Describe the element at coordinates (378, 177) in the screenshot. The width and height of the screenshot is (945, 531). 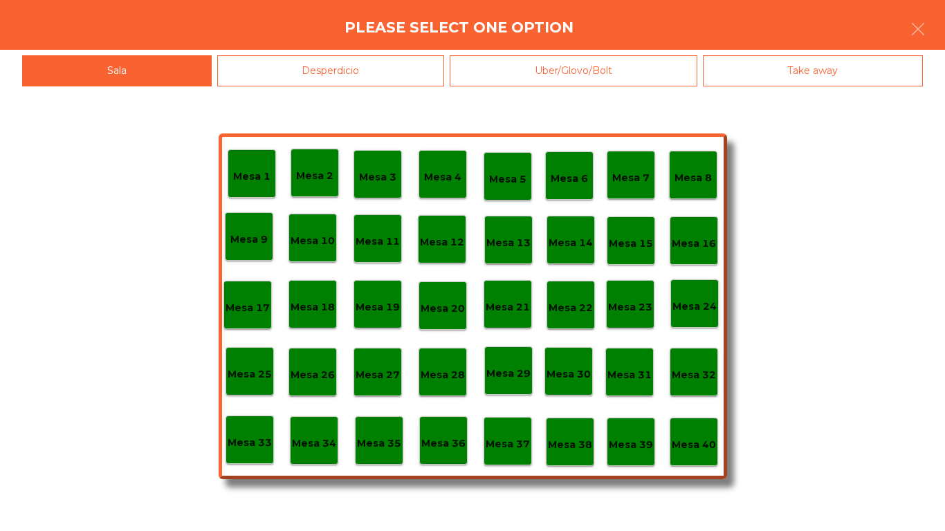
I see `p: Mesa 3` at that location.